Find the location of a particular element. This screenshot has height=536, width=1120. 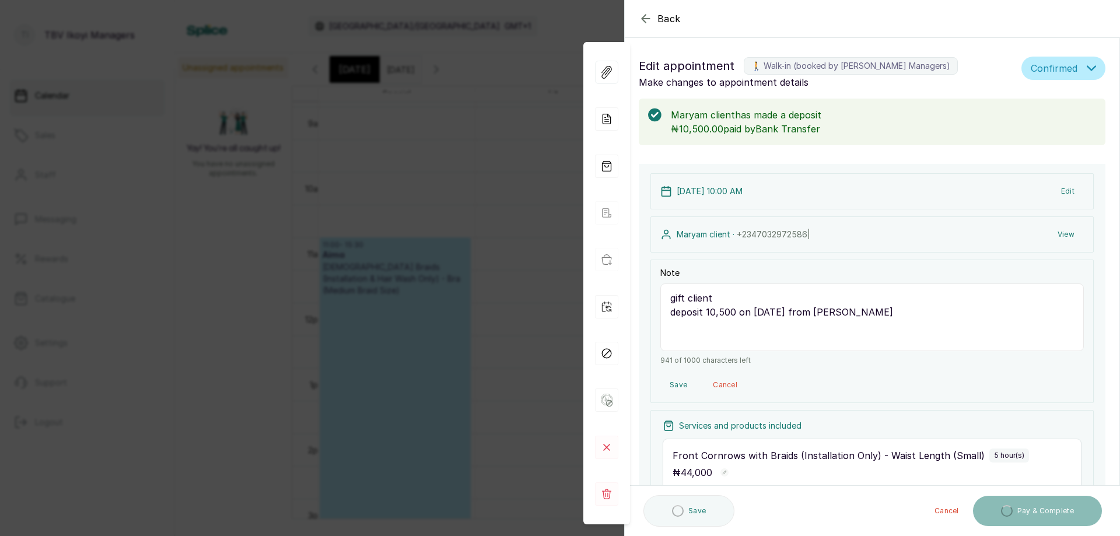

span: Back is located at coordinates (669, 19).